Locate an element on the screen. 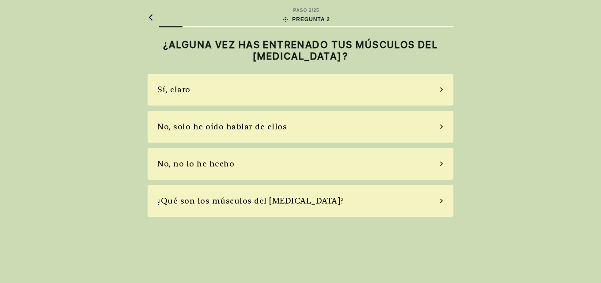  div: PASO 2 / 25 is located at coordinates (306, 10).